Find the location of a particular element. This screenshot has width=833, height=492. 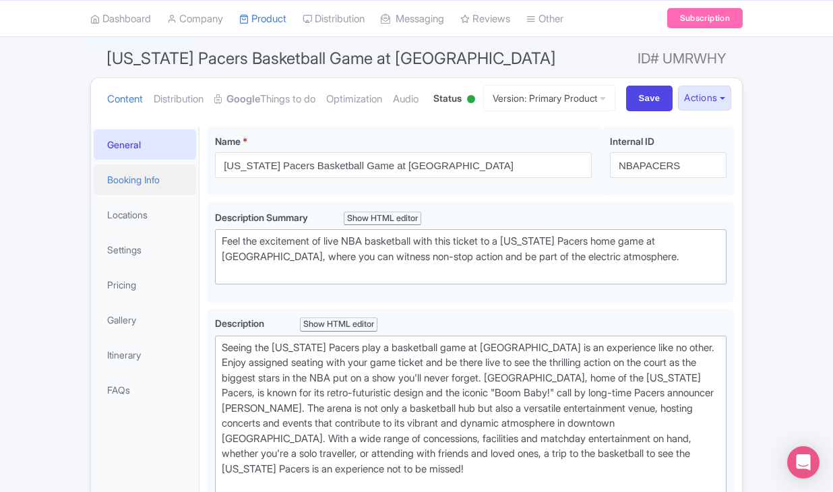

a: Itinerary is located at coordinates (145, 355).